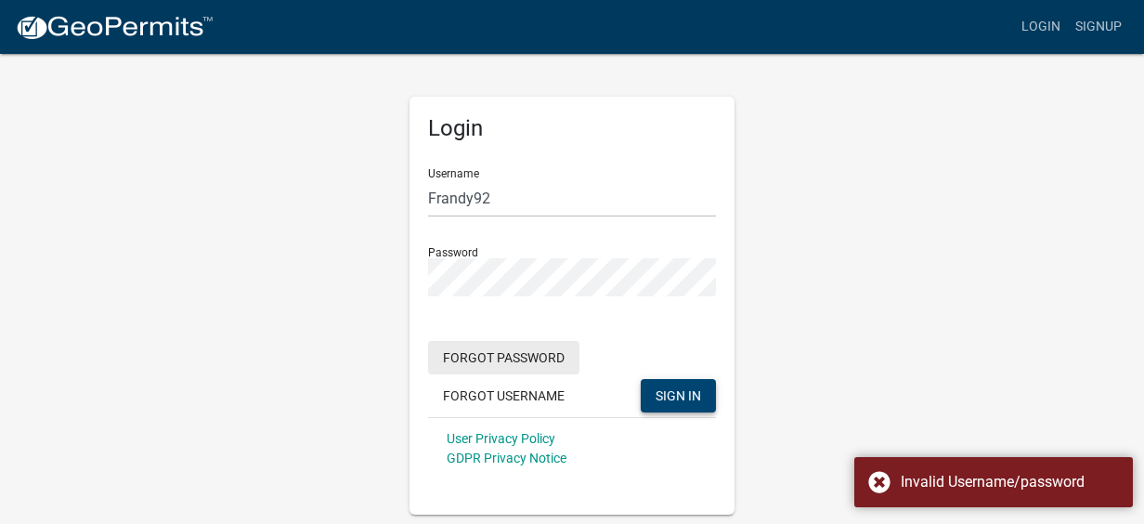 The image size is (1144, 524). I want to click on button: Forgot Username, so click(503, 396).